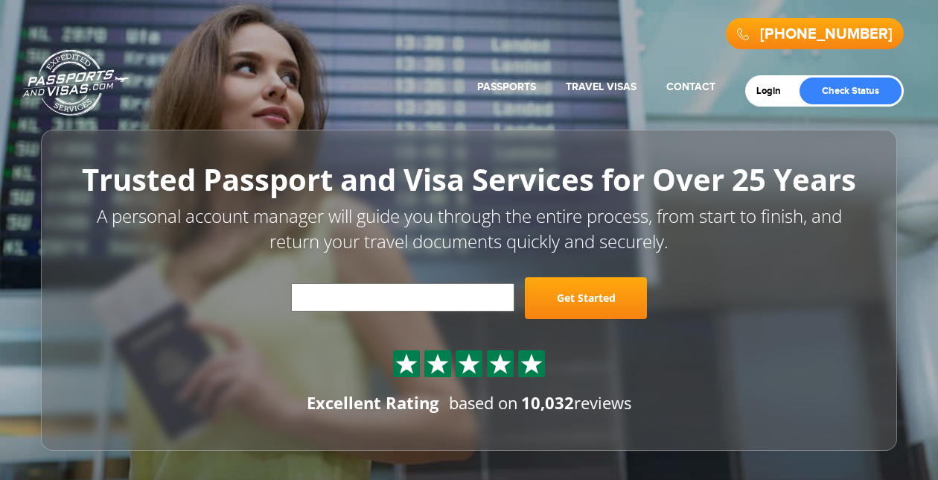 Image resolution: width=938 pixels, height=480 pixels. Describe the element at coordinates (774, 91) in the screenshot. I see `a: Login` at that location.